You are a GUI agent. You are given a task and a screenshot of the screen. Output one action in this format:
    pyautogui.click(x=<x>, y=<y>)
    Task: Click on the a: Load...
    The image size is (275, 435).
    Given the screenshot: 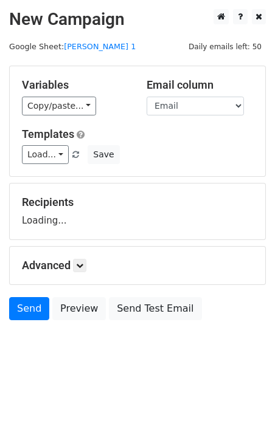 What is the action you would take?
    pyautogui.click(x=45, y=154)
    